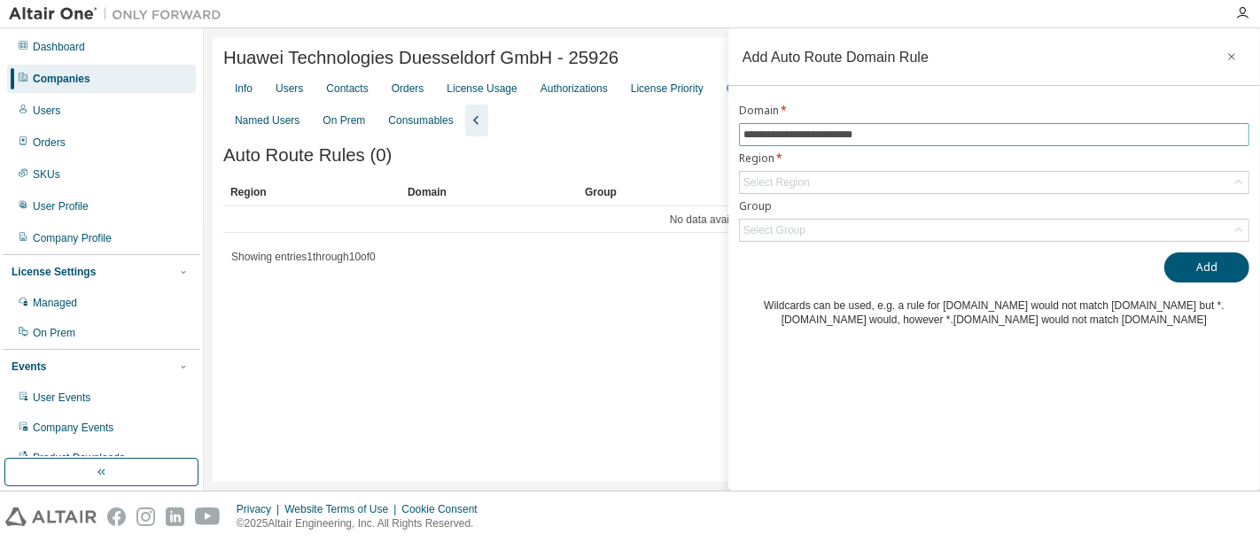  What do you see at coordinates (346, 89) in the screenshot?
I see `div: Contacts` at bounding box center [346, 89].